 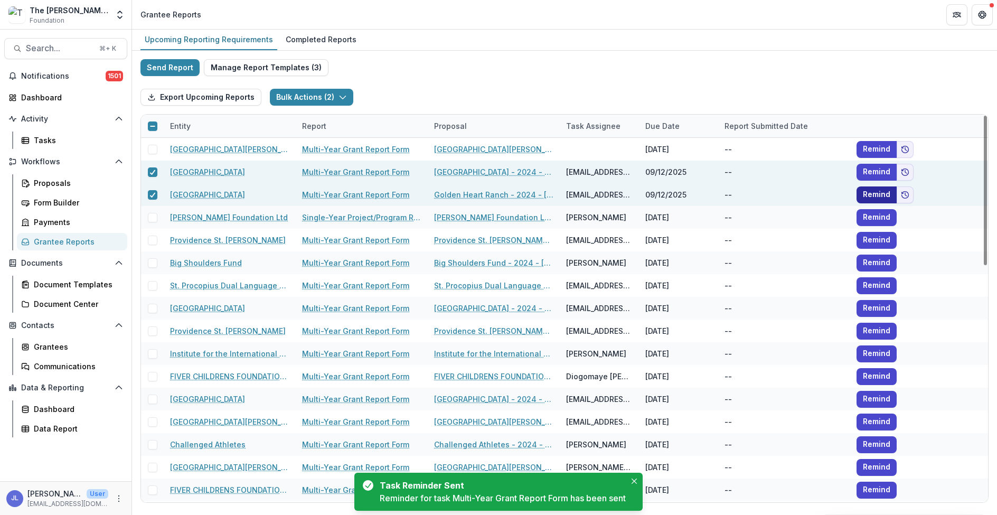 What do you see at coordinates (76, 284) in the screenshot?
I see `div: Document Templates` at bounding box center [76, 284].